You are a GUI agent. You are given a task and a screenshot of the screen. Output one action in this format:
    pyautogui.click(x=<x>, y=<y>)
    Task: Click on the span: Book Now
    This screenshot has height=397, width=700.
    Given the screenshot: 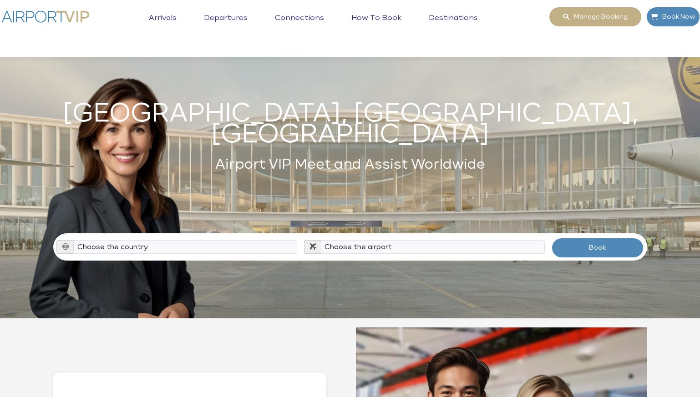 What is the action you would take?
    pyautogui.click(x=676, y=17)
    